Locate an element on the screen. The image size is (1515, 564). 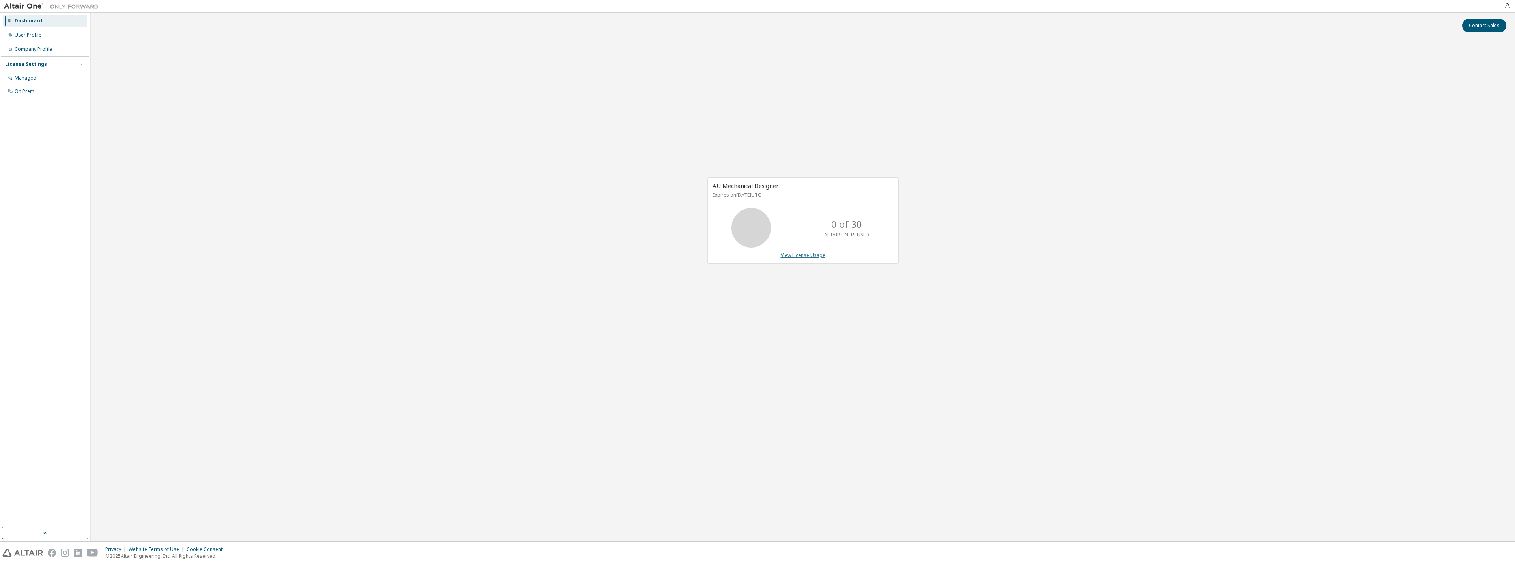
img: Altair One is located at coordinates (53, 6).